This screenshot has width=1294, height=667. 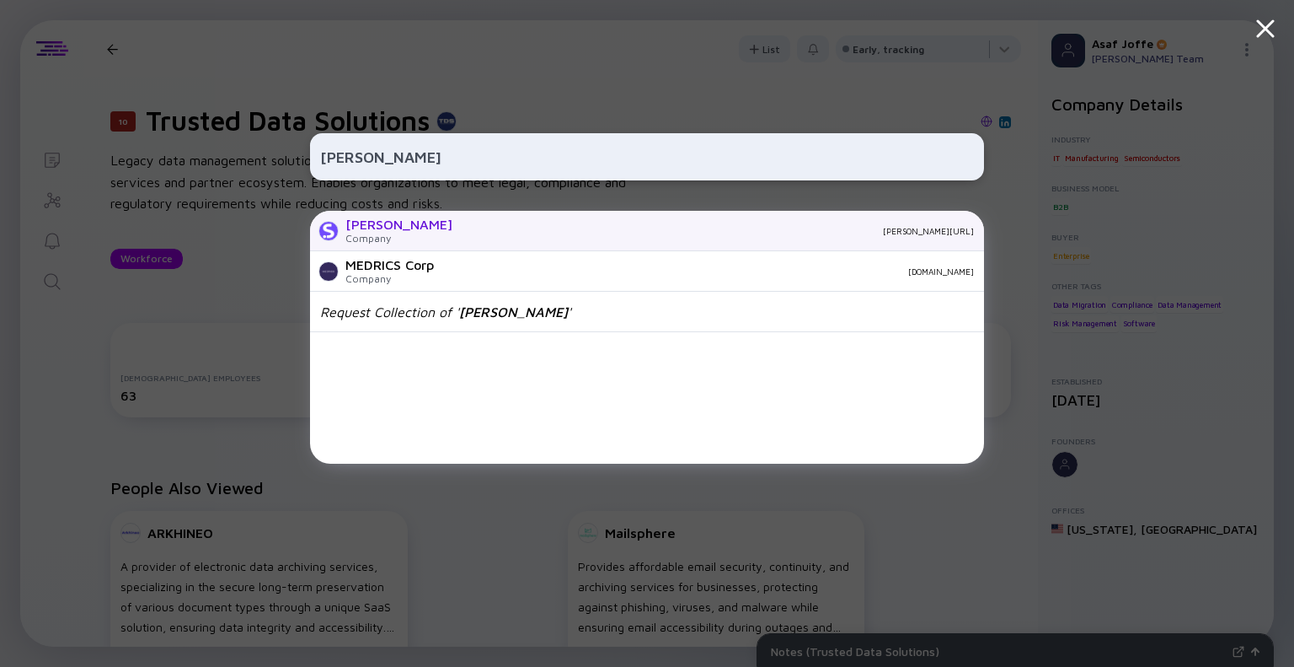 What do you see at coordinates (389, 265) in the screenshot?
I see `div: MEDRICS Corp` at bounding box center [389, 265].